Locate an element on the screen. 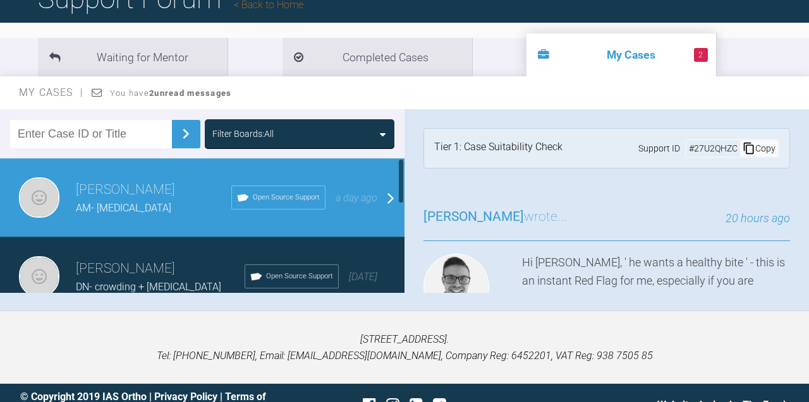 This screenshot has height=402, width=809. li: Completed Cases is located at coordinates (377, 57).